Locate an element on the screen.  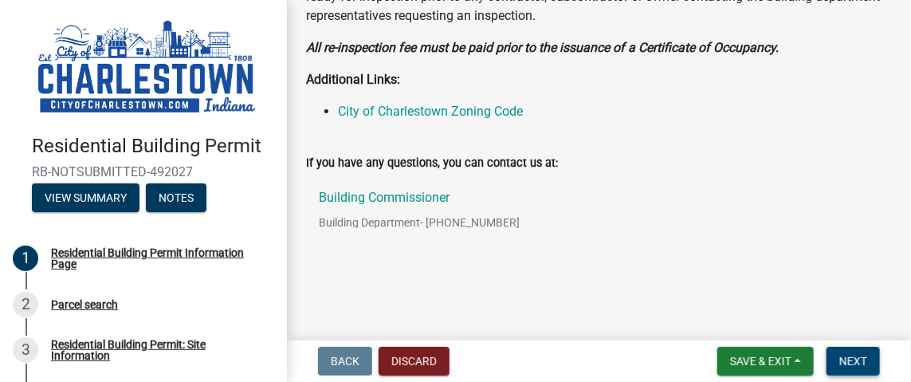
p: Building Department is located at coordinates (432, 222).